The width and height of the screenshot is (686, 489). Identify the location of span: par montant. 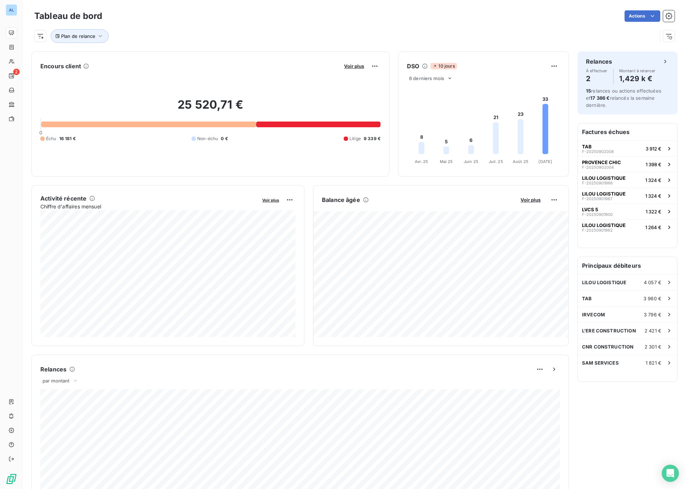
(56, 380).